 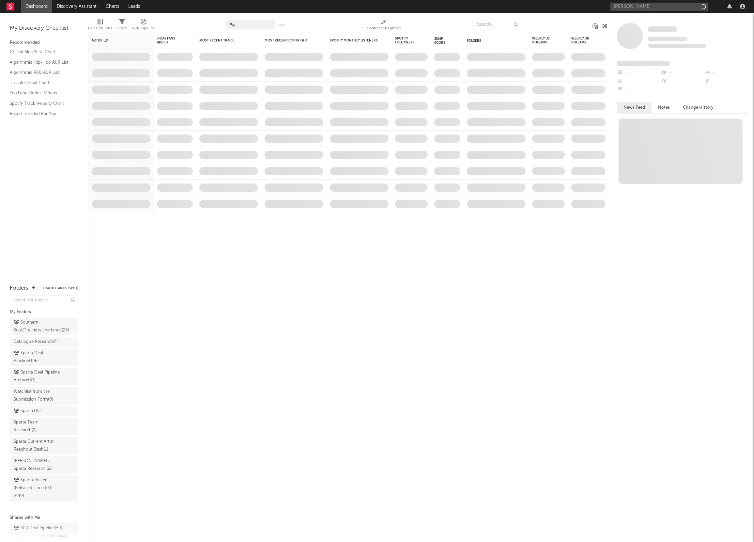 What do you see at coordinates (37, 395) in the screenshot?
I see `div: Watchlist from the Submission Form ( 0 )` at bounding box center [37, 395].